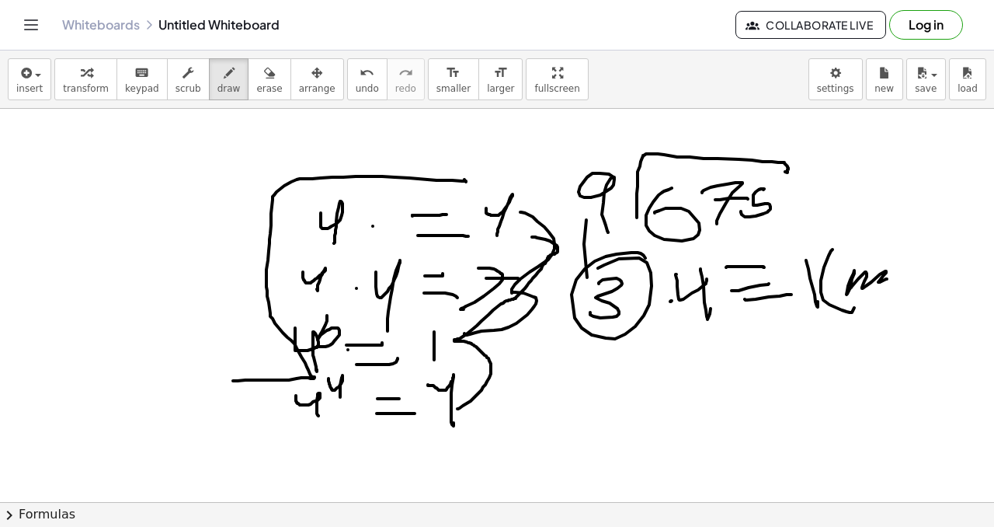 This screenshot has height=527, width=994. Describe the element at coordinates (367, 89) in the screenshot. I see `span: undo` at that location.